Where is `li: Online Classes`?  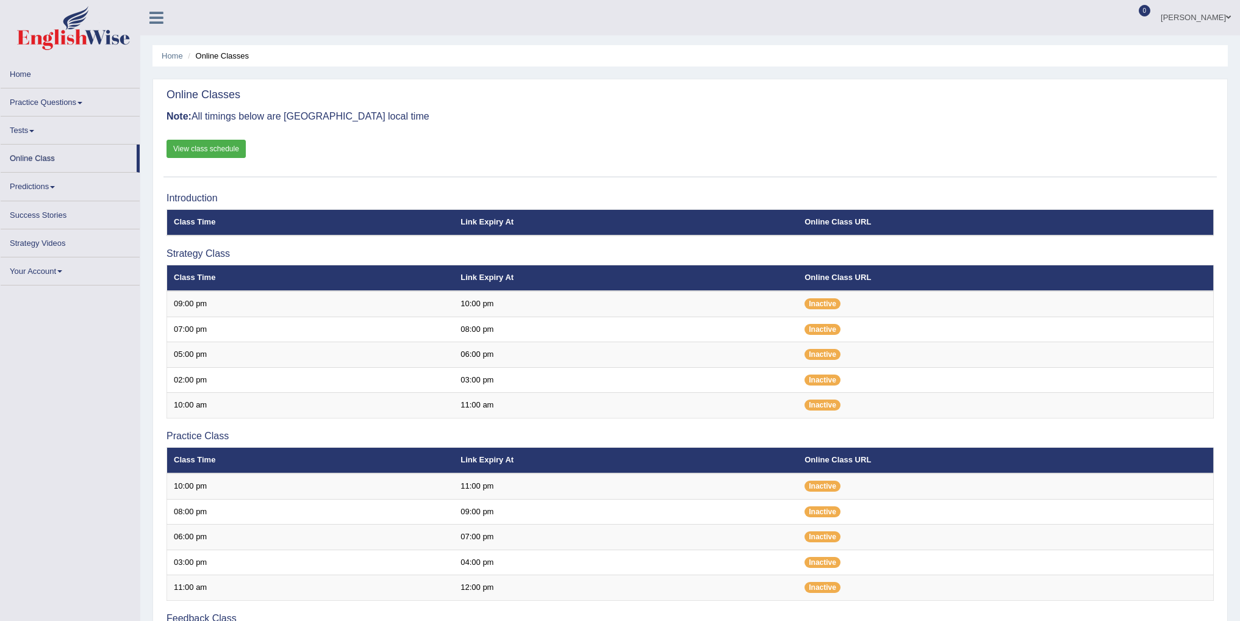 li: Online Classes is located at coordinates (217, 56).